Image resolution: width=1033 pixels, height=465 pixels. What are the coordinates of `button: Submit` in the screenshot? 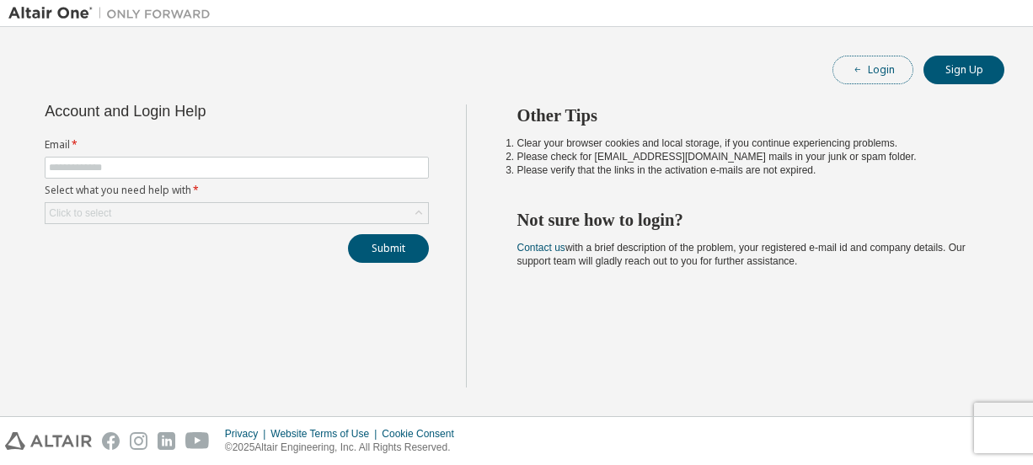 It's located at (388, 248).